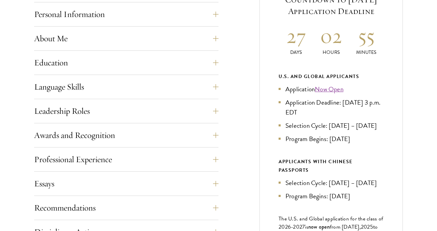 The width and height of the screenshot is (437, 231). What do you see at coordinates (366, 36) in the screenshot?
I see `h2: 55` at bounding box center [366, 36].